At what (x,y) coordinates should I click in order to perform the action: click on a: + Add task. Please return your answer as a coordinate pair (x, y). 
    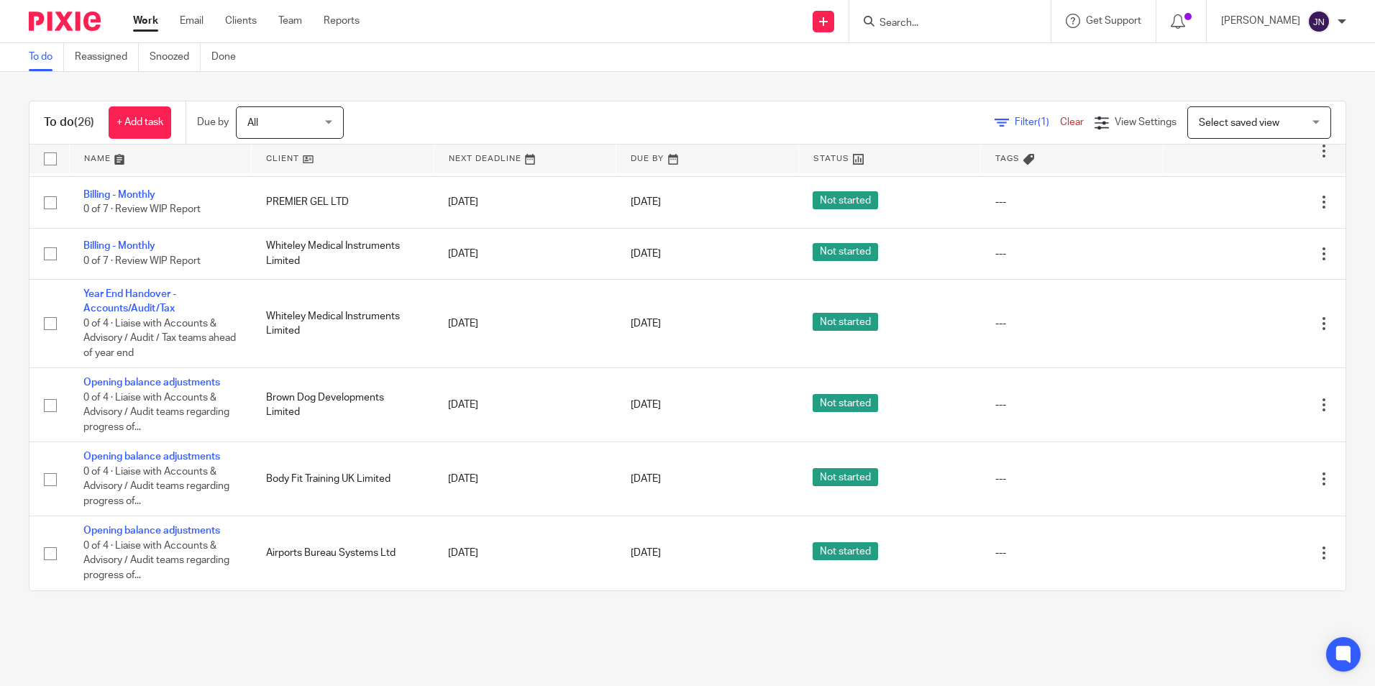
    Looking at the image, I should click on (140, 122).